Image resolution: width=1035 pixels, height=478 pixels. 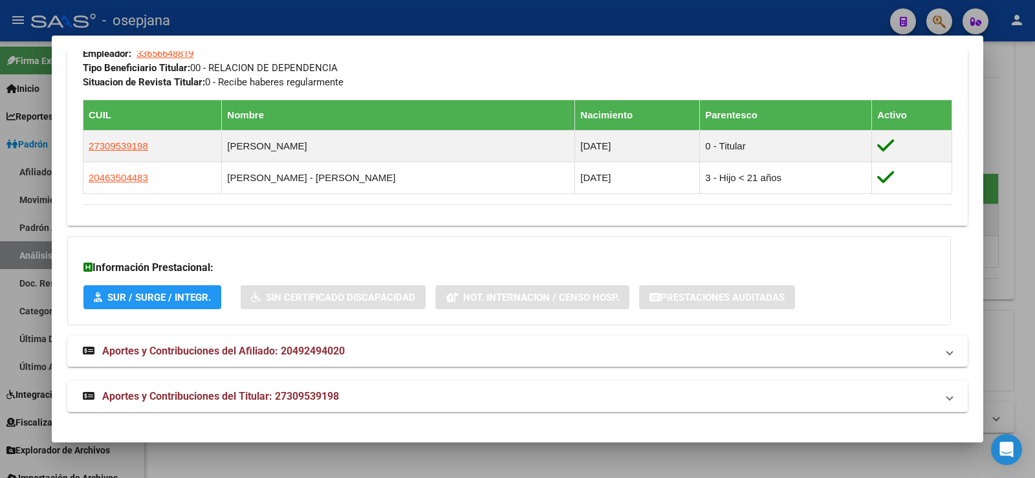 I want to click on strong: Empleador:, so click(x=107, y=54).